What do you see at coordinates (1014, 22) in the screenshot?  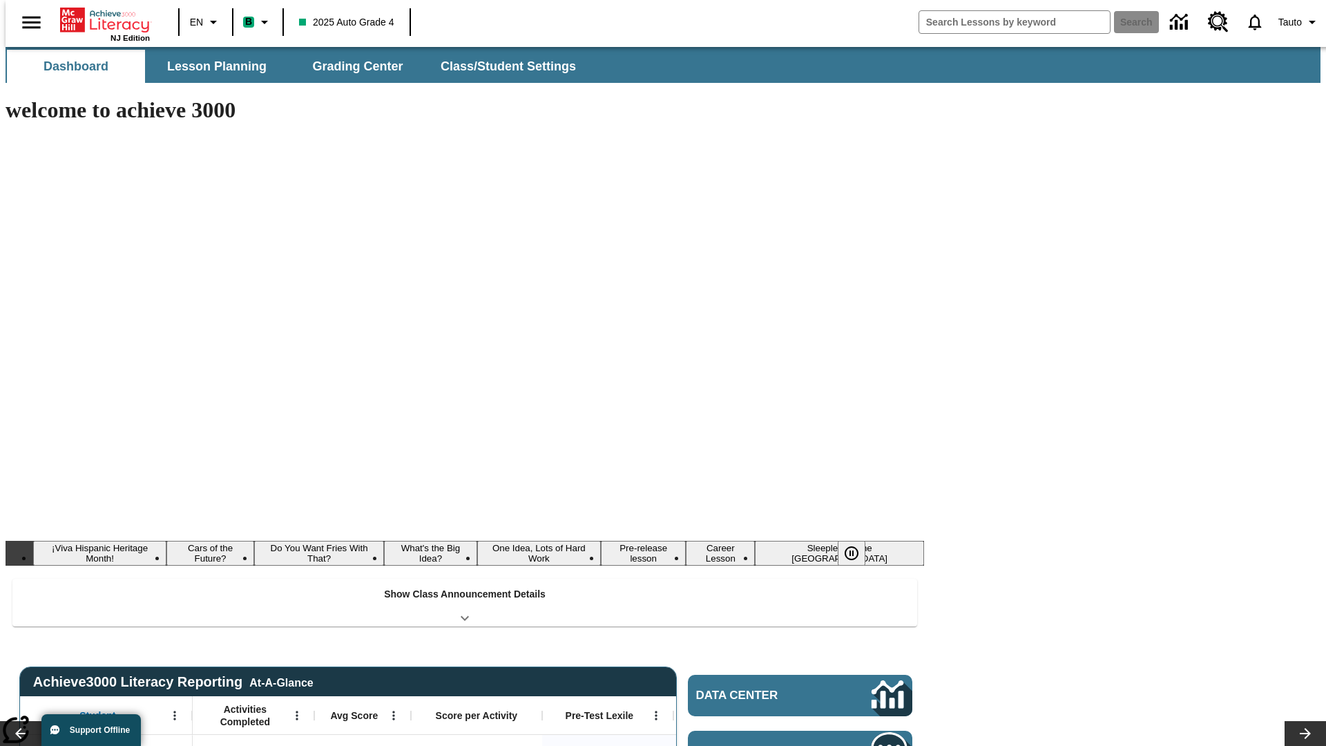 I see `input: search field` at bounding box center [1014, 22].